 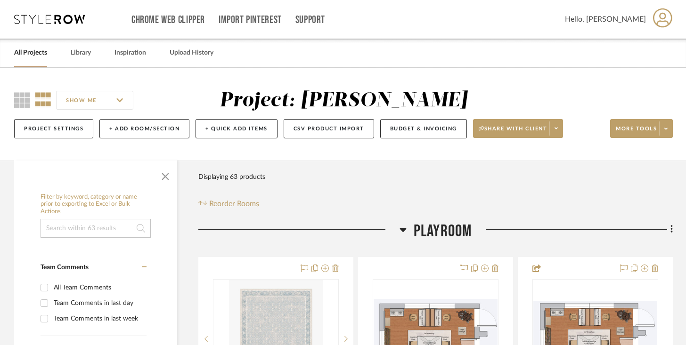 I want to click on span: Reorder Rooms, so click(x=234, y=204).